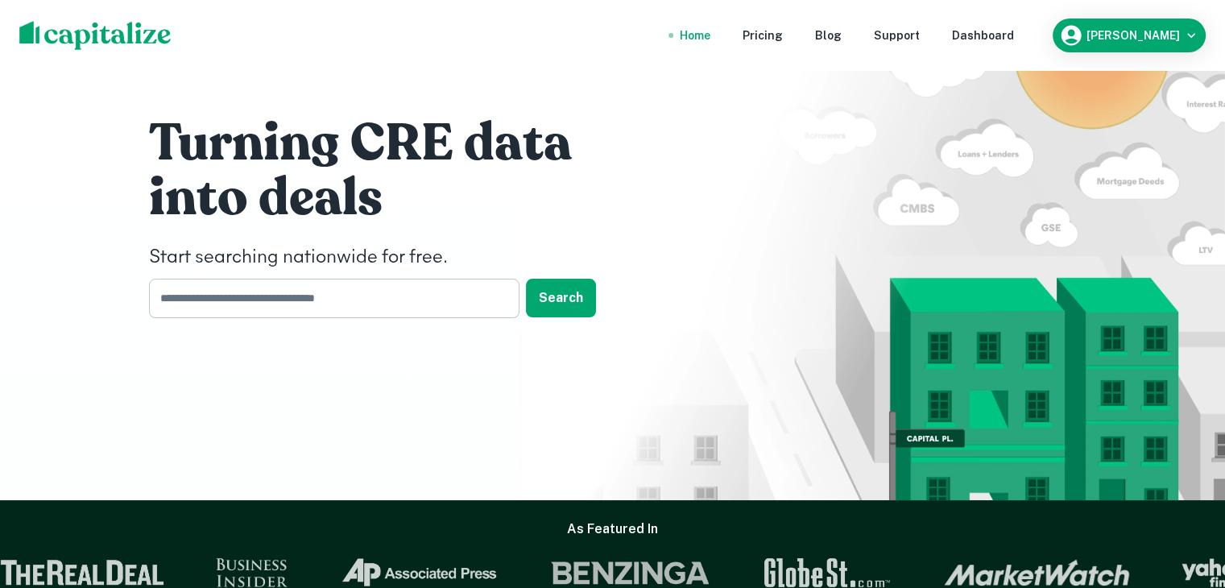  What do you see at coordinates (897, 35) in the screenshot?
I see `div: Support` at bounding box center [897, 35].